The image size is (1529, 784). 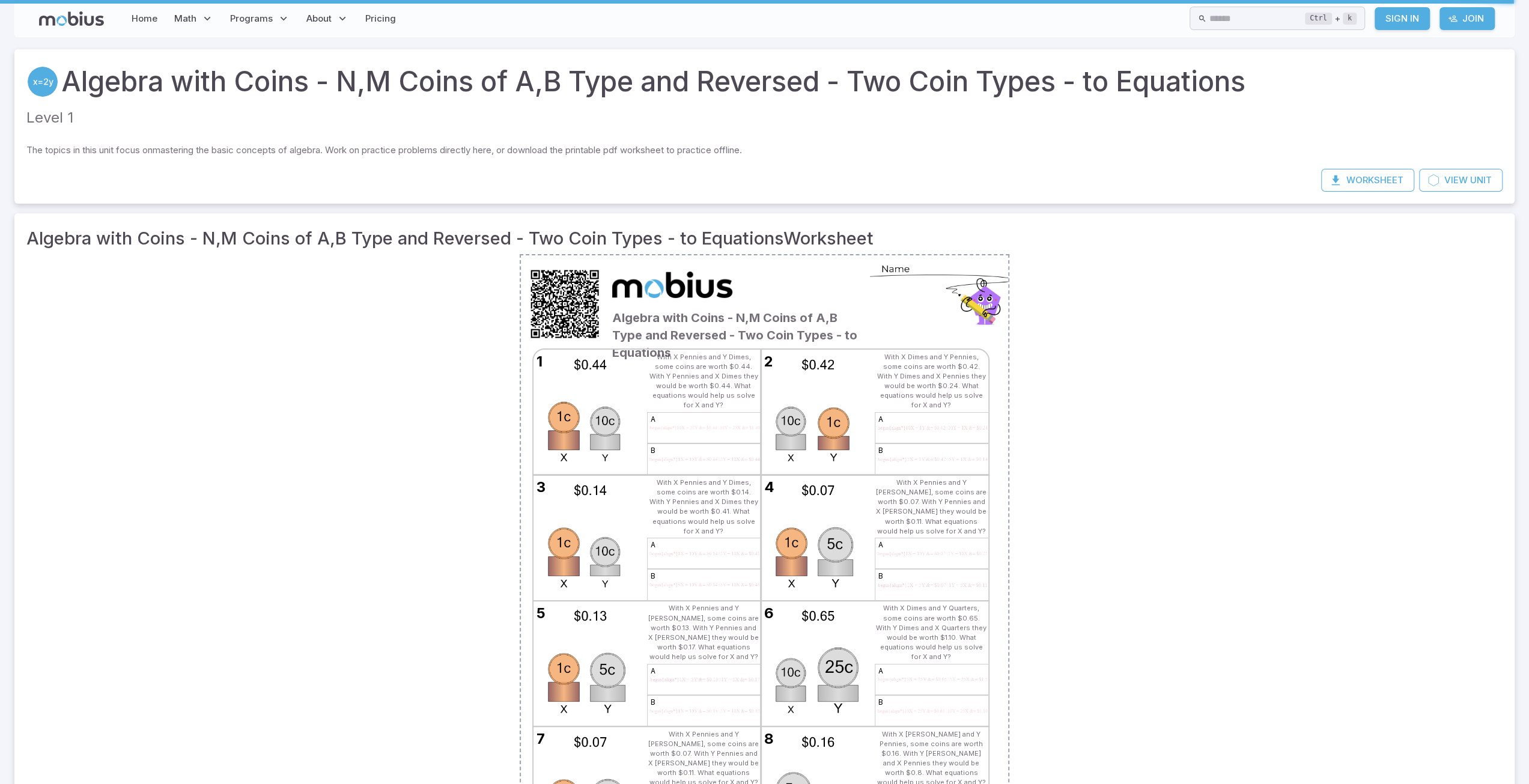 What do you see at coordinates (768, 361) in the screenshot?
I see `span: 2` at bounding box center [768, 361].